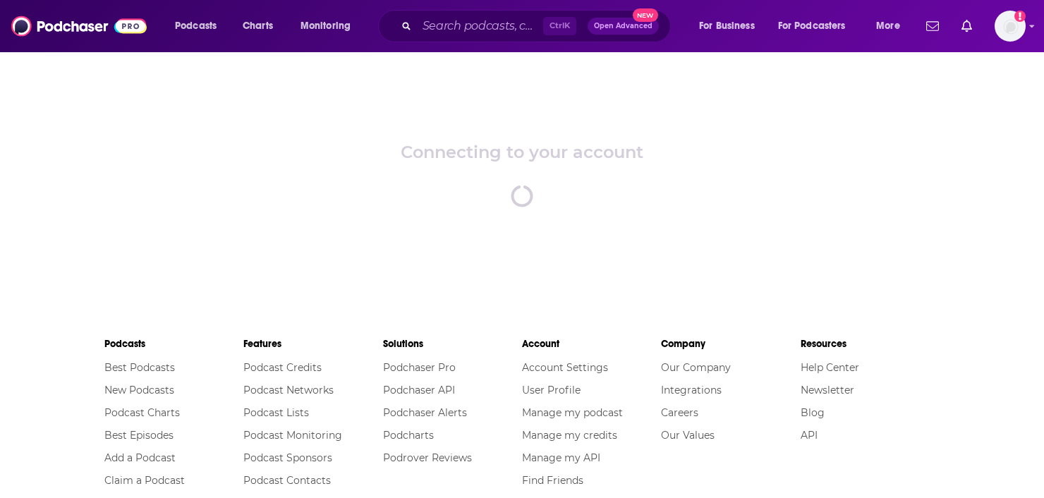 The image size is (1044, 498). Describe the element at coordinates (696, 368) in the screenshot. I see `a: Our Company` at that location.